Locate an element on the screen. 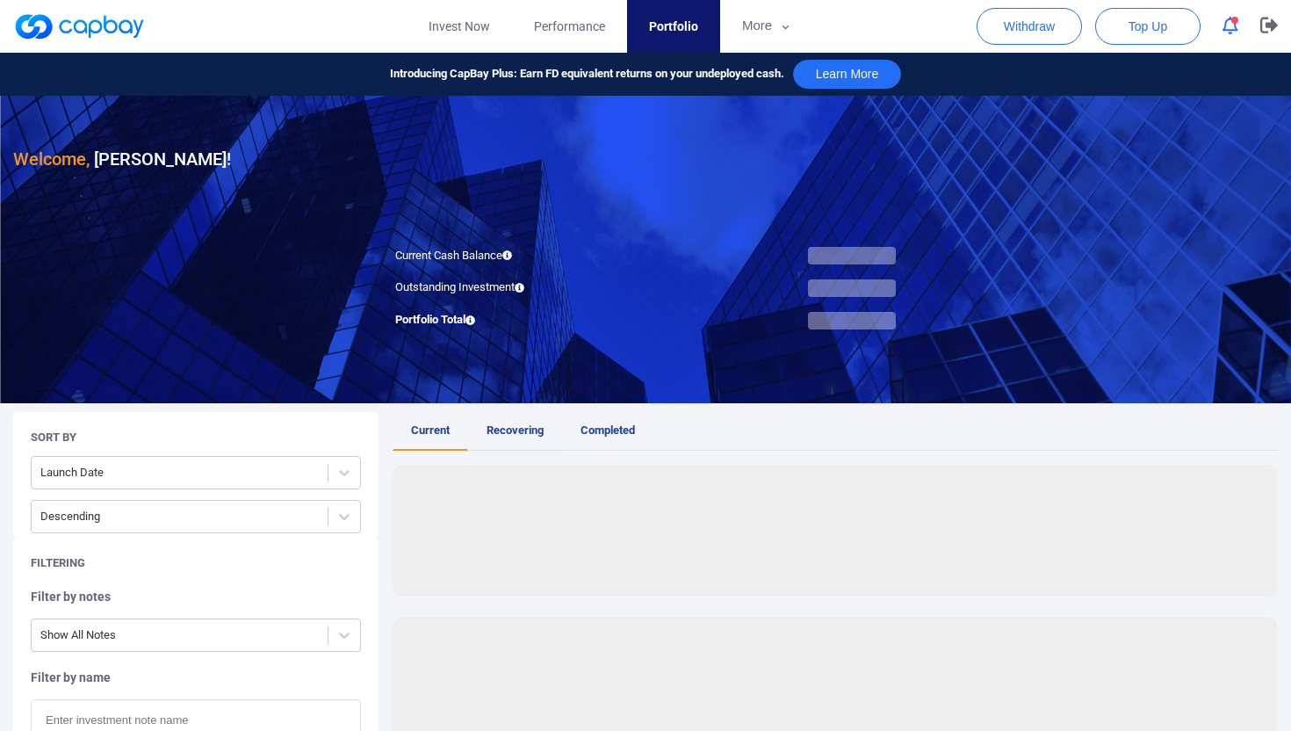 This screenshot has width=1291, height=731. div: Current Cash Balance is located at coordinates (514, 255).